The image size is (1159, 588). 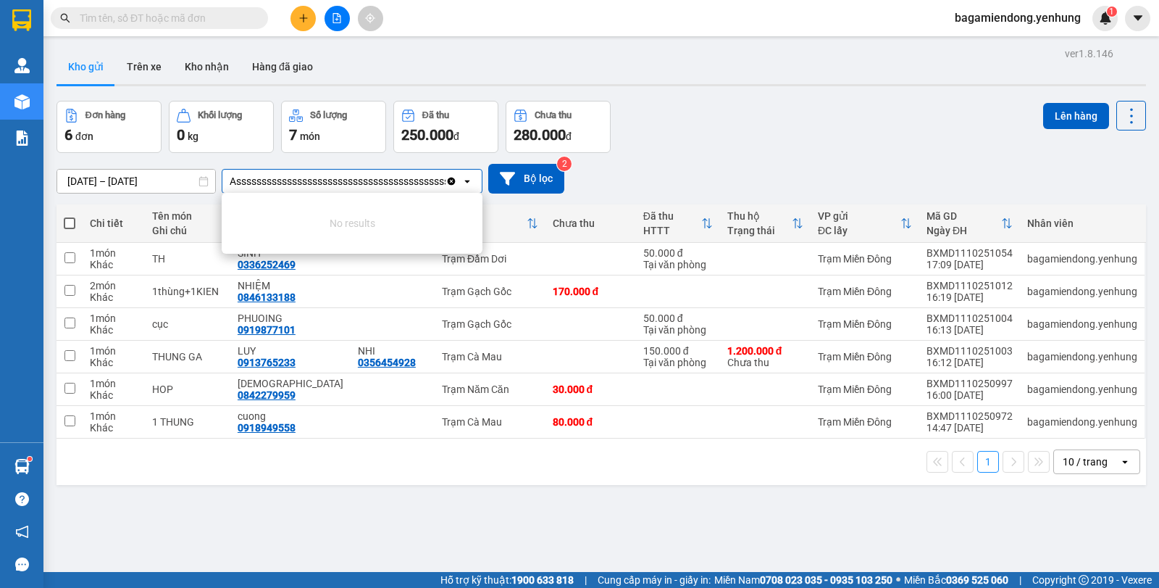 What do you see at coordinates (293, 135) in the screenshot?
I see `span: 7` at bounding box center [293, 135].